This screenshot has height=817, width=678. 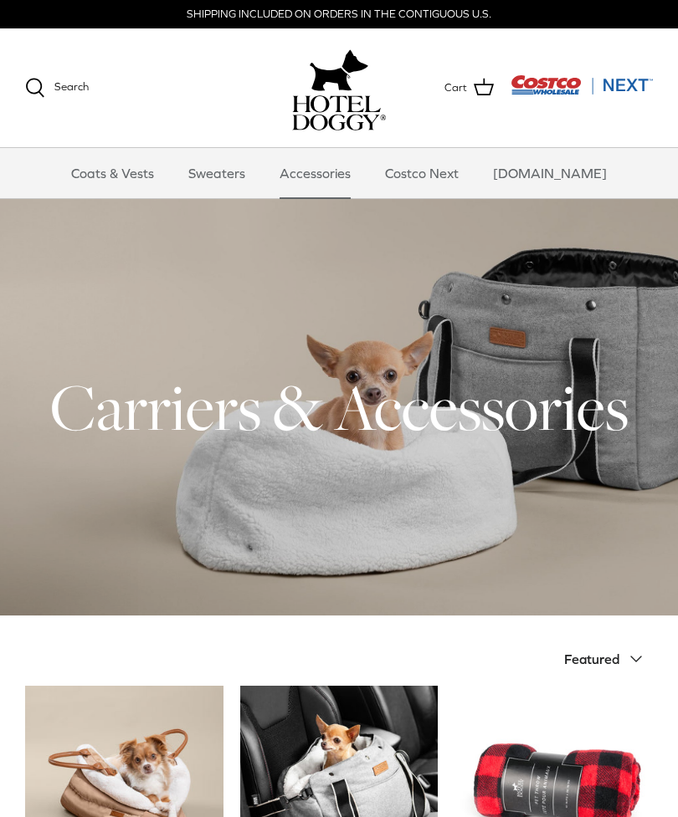 I want to click on a: Accessories, so click(x=315, y=173).